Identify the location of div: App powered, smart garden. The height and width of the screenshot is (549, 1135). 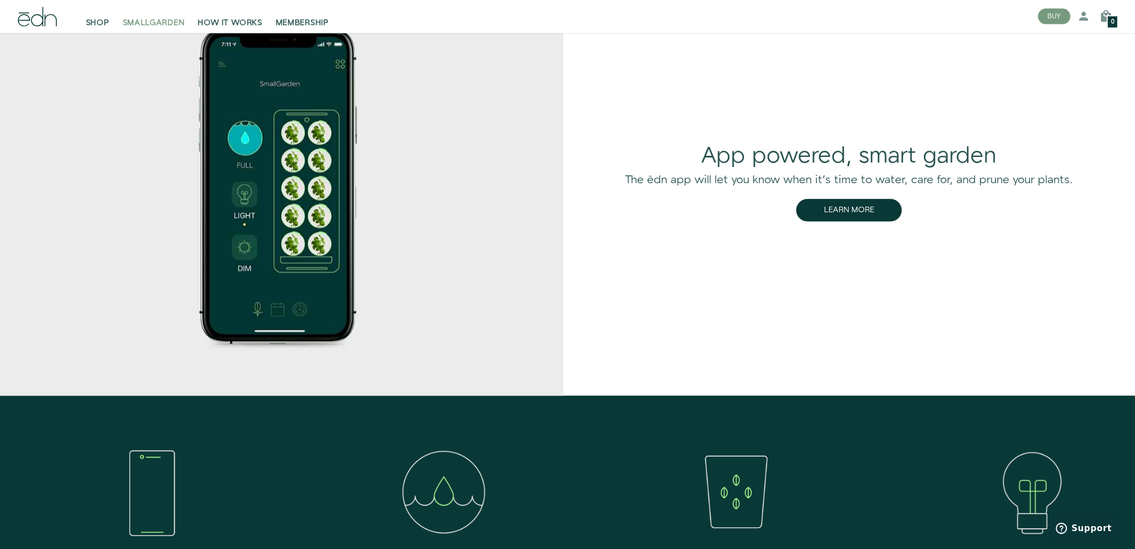
(849, 156).